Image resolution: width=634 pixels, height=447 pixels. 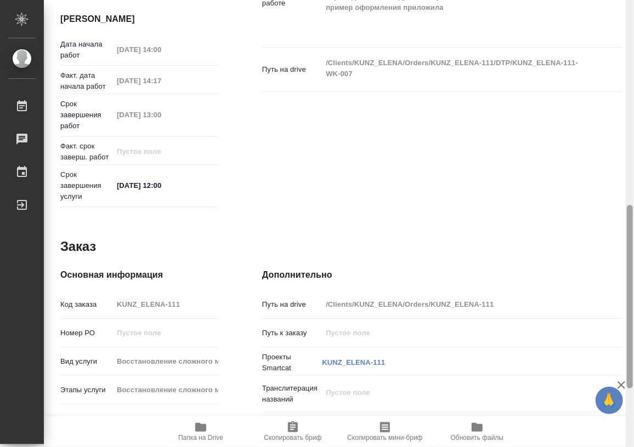 I want to click on span: Папка на Drive, so click(x=201, y=438).